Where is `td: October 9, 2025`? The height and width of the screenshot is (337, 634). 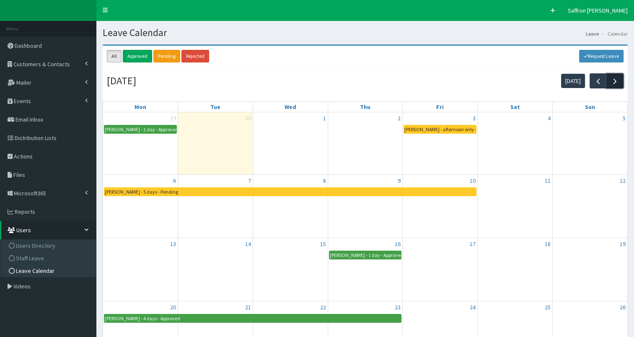
td: October 9, 2025 is located at coordinates (365, 206).